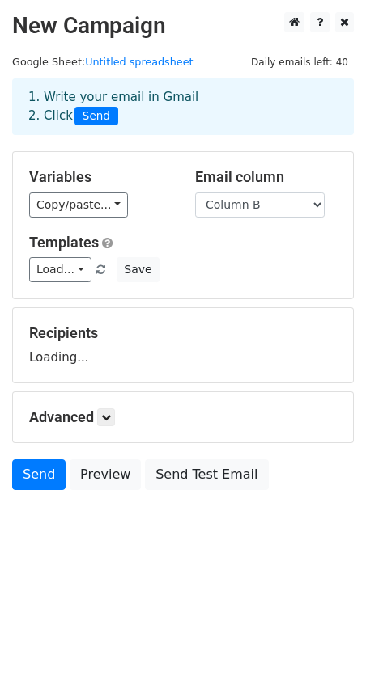  Describe the element at coordinates (299, 62) in the screenshot. I see `span: Daily emails left: 40` at that location.